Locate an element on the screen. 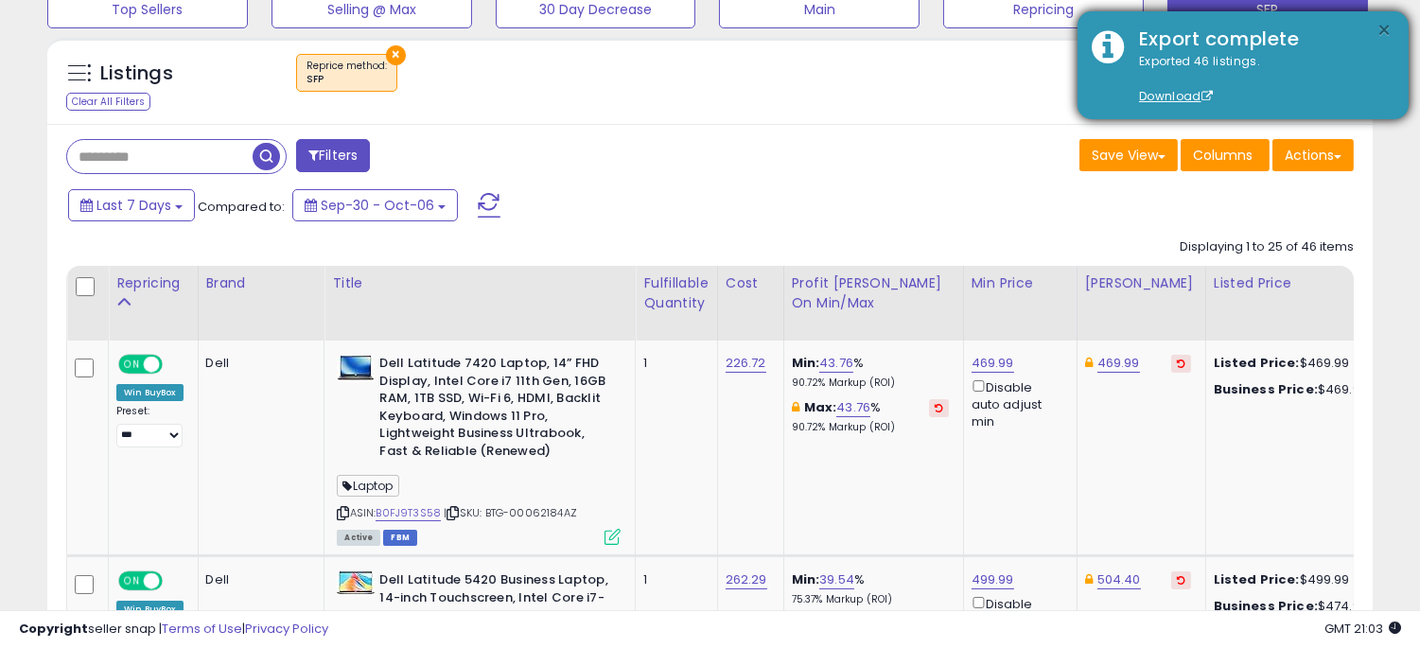  a: Download is located at coordinates (1176, 96).